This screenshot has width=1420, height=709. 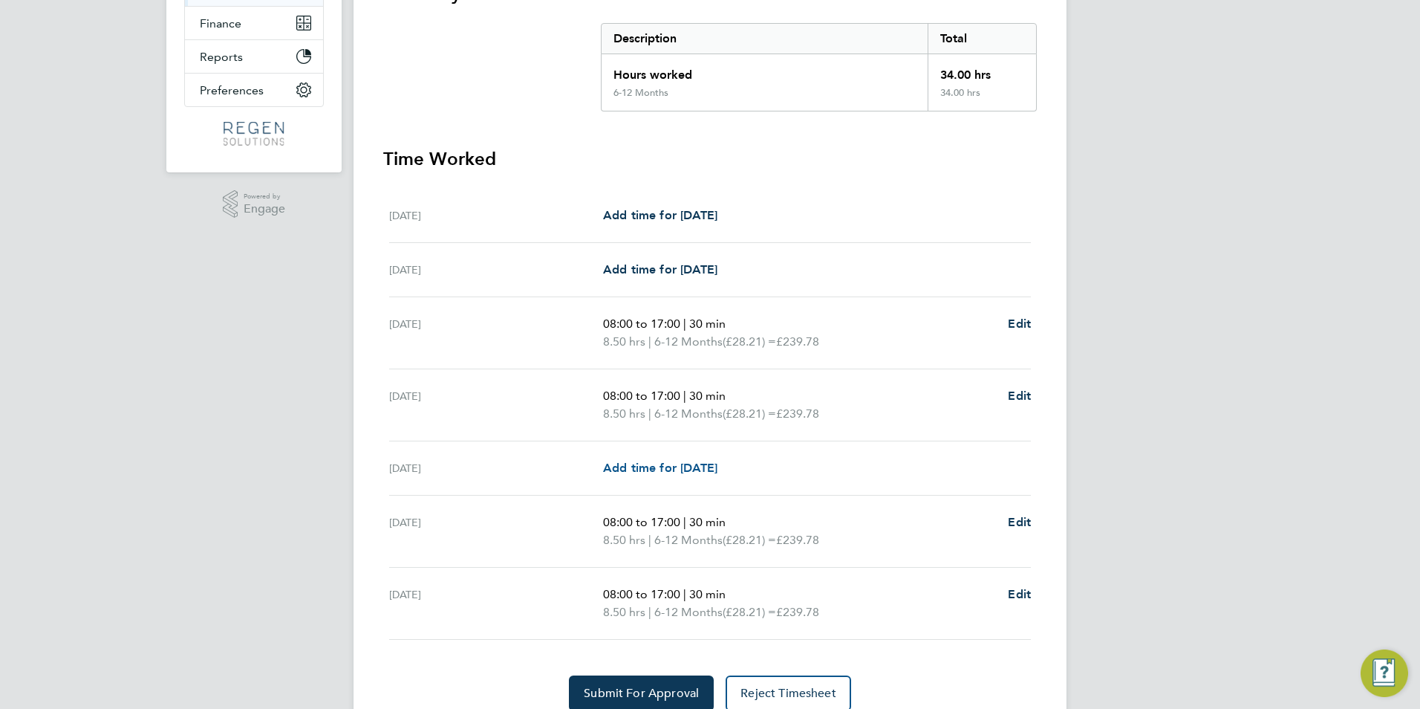 What do you see at coordinates (982, 39) in the screenshot?
I see `div: Total` at bounding box center [982, 39].